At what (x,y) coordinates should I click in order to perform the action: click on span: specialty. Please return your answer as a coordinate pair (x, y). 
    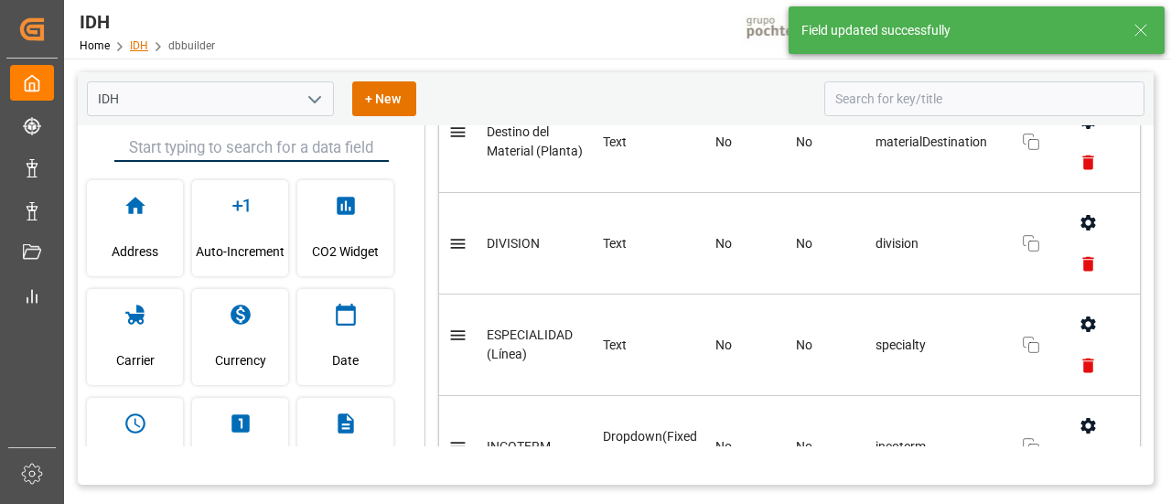
    Looking at the image, I should click on (940, 345).